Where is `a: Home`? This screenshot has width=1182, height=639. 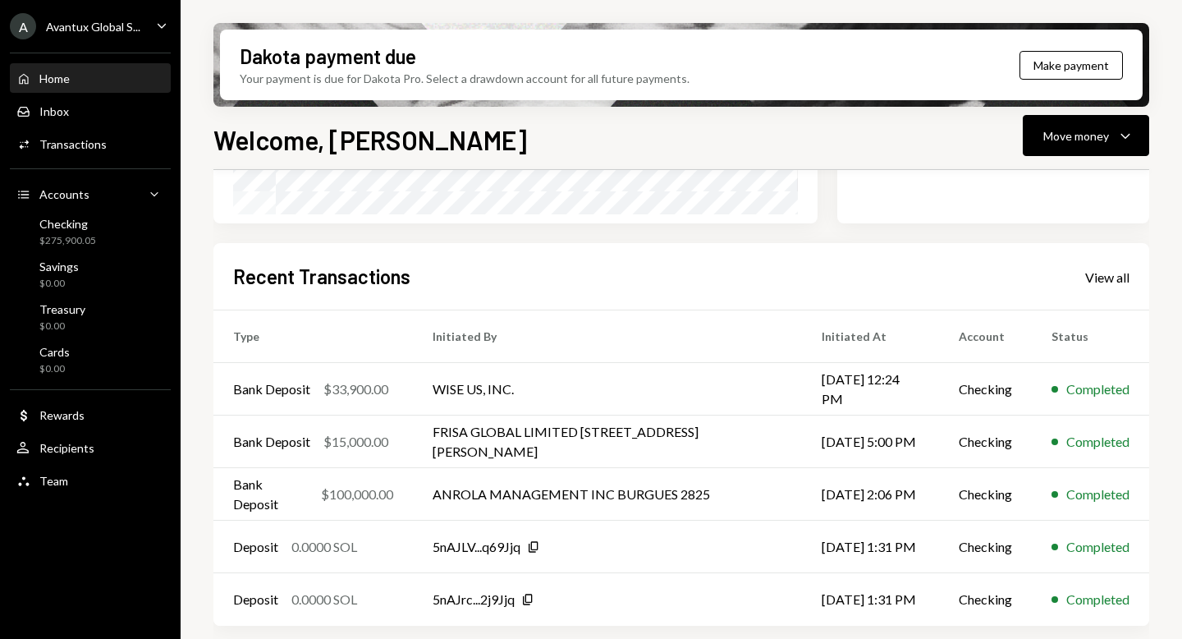 a: Home is located at coordinates (90, 78).